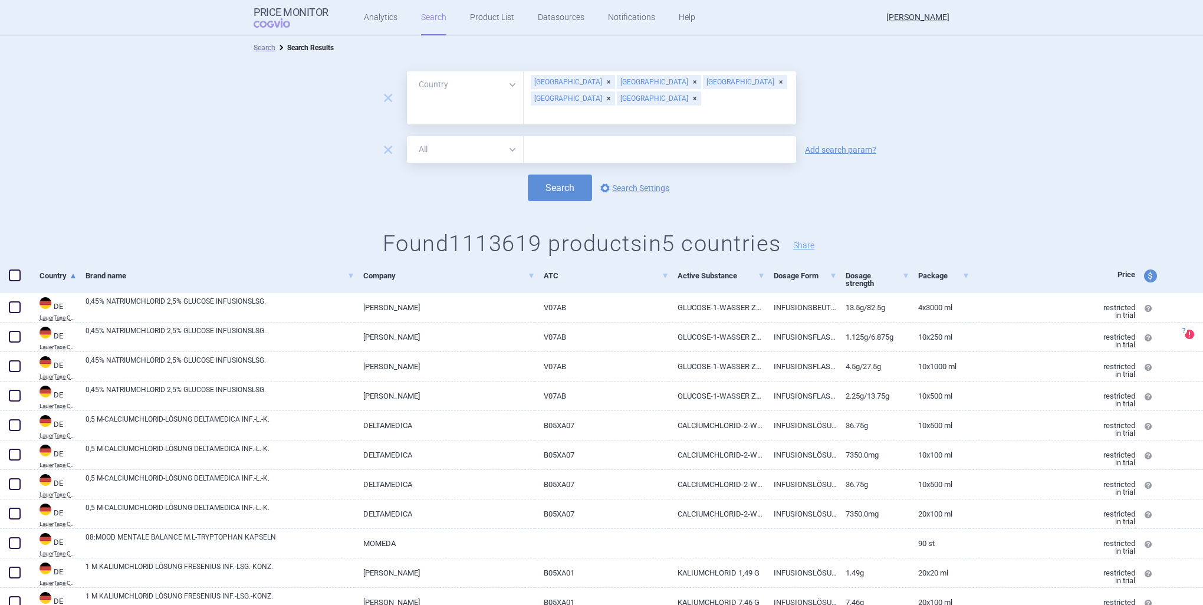  I want to click on a: B05XA01, so click(601, 572).